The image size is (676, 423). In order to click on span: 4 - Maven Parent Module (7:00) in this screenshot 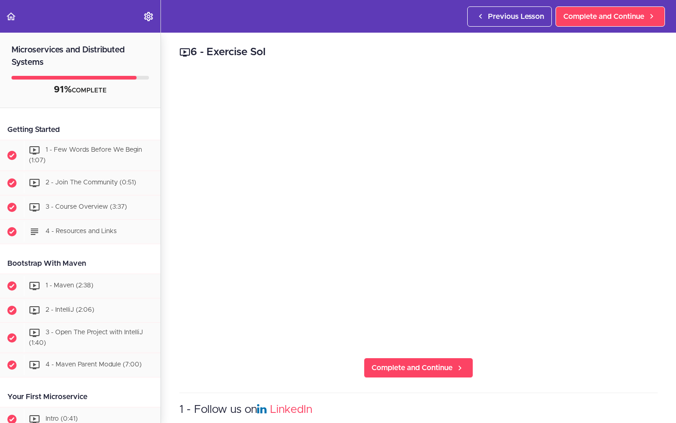, I will do `click(93, 365)`.